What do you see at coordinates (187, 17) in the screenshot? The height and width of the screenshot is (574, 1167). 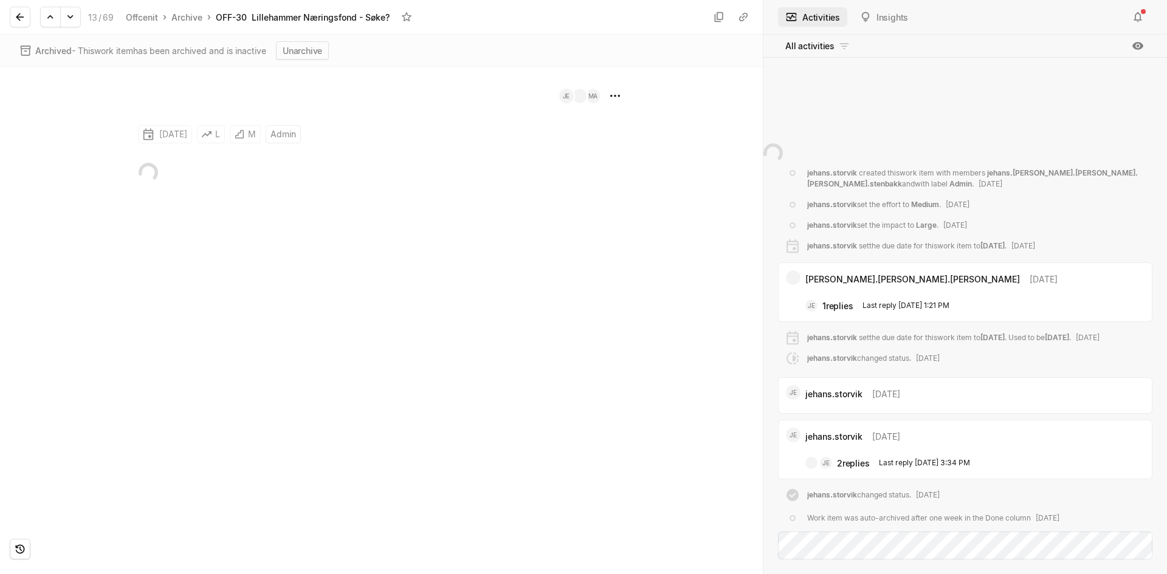 I see `a: Archive` at bounding box center [187, 17].